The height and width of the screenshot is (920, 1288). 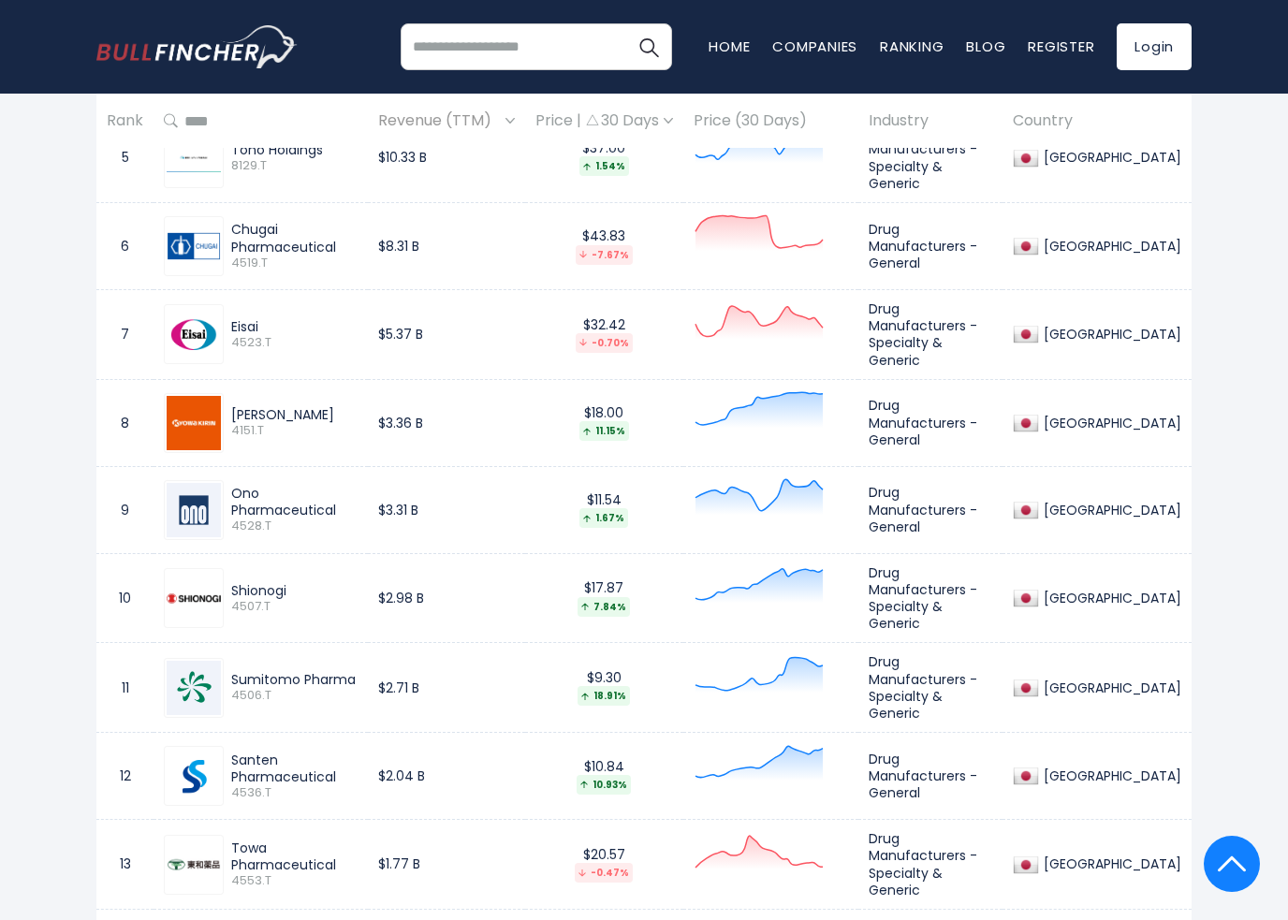 What do you see at coordinates (604, 431) in the screenshot?
I see `div: 11.15%` at bounding box center [604, 431].